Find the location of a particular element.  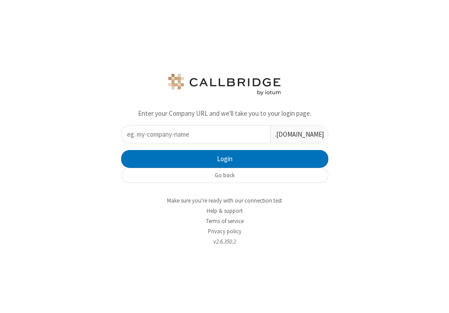

p: Enter your Company URL and we'll take you to your login page. is located at coordinates (224, 114).